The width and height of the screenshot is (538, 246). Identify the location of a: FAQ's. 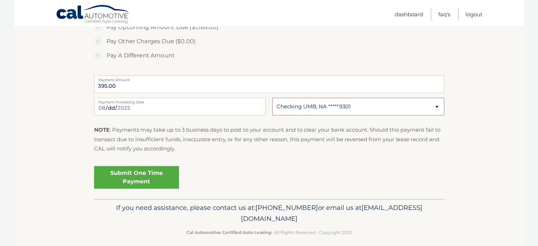
(444, 14).